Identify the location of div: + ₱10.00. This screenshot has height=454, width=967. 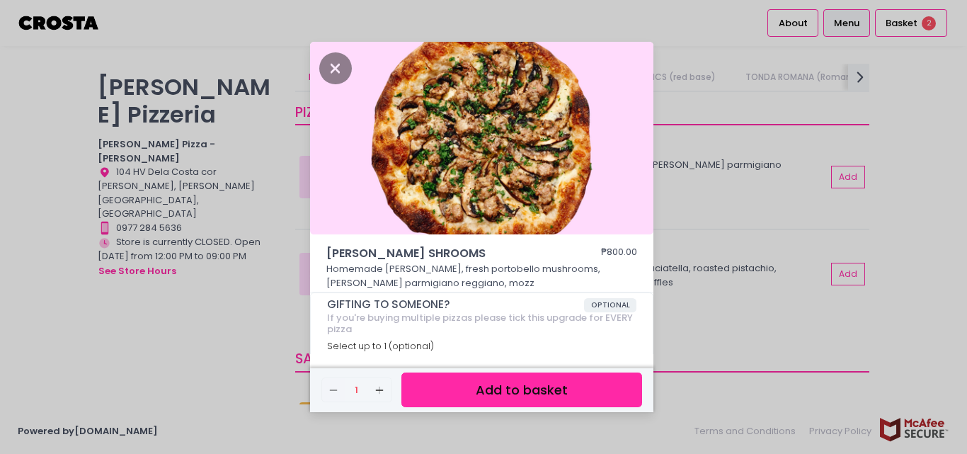
(615, 365).